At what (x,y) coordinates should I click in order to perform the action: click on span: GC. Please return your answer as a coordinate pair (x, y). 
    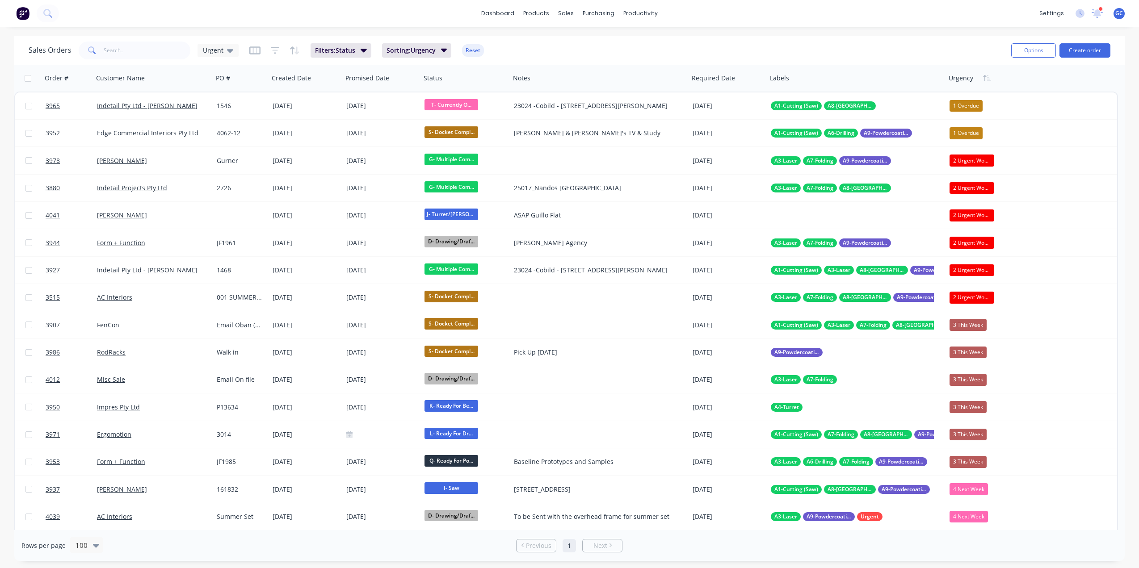
    Looking at the image, I should click on (1119, 13).